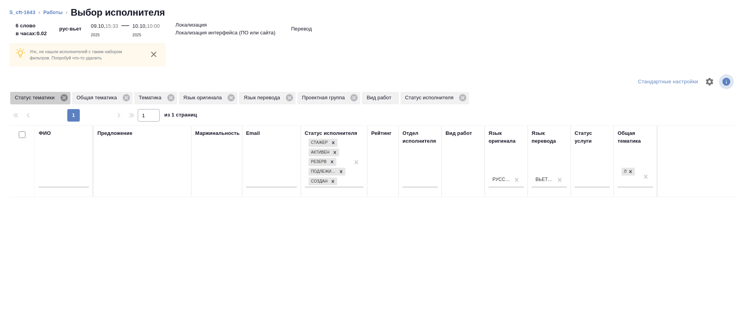 The image size is (751, 328). Describe the element at coordinates (253, 133) in the screenshot. I see `div: Email` at that location.